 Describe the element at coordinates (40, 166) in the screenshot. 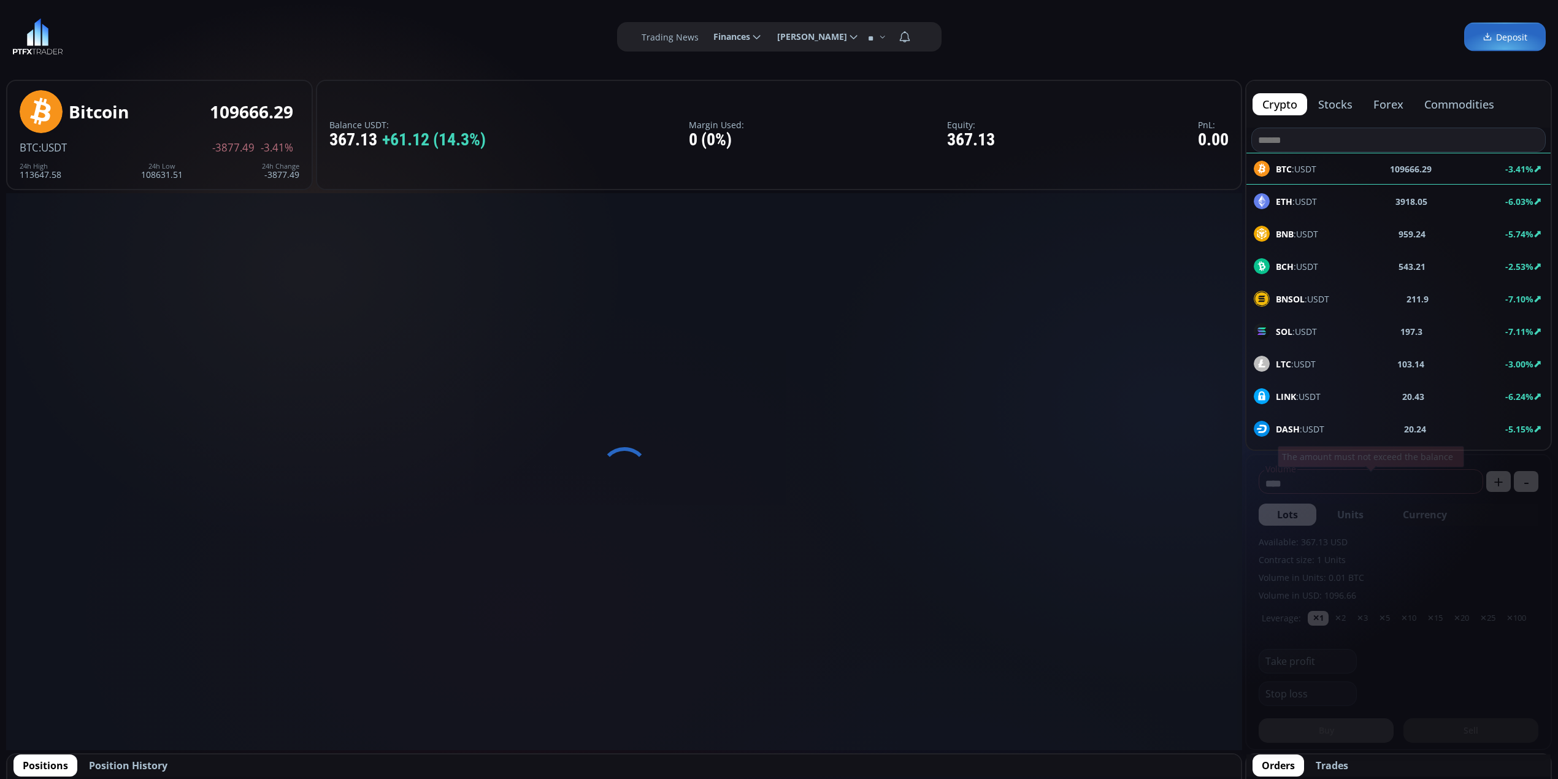

I see `div: 24h High` at that location.